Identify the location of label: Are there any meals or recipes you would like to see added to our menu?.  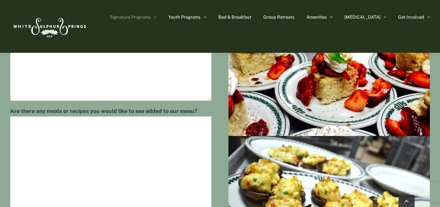
(104, 111).